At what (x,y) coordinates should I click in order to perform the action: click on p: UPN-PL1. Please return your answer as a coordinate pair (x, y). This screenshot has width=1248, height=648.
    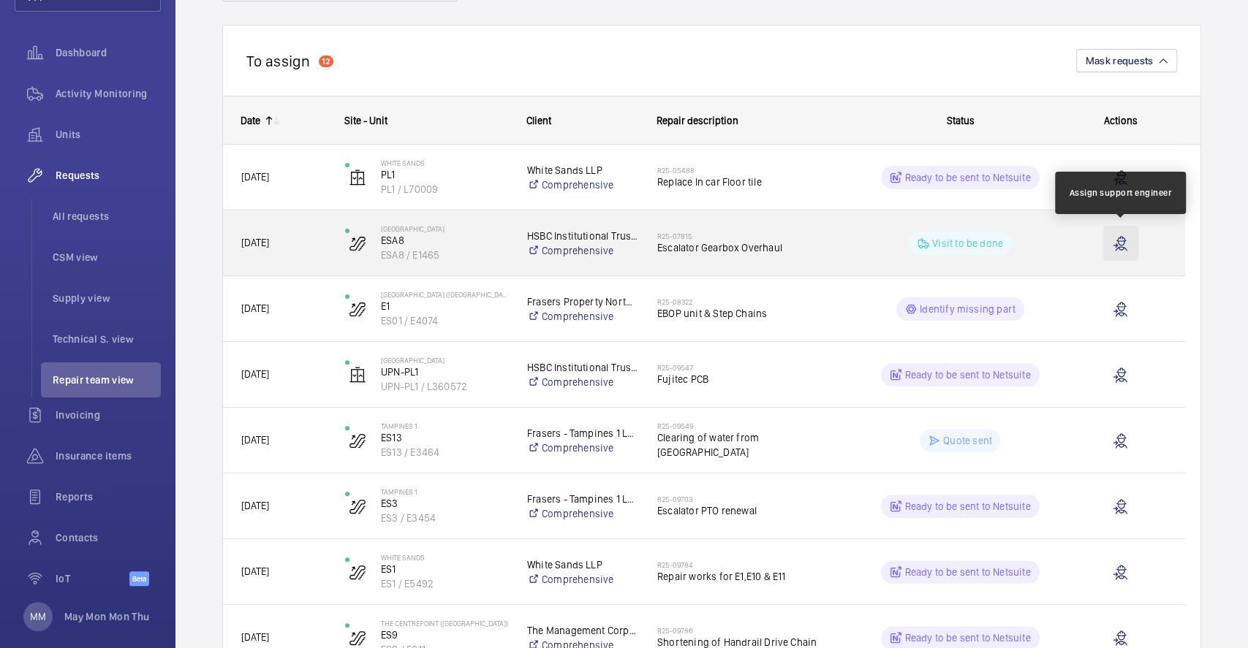
    Looking at the image, I should click on (444, 372).